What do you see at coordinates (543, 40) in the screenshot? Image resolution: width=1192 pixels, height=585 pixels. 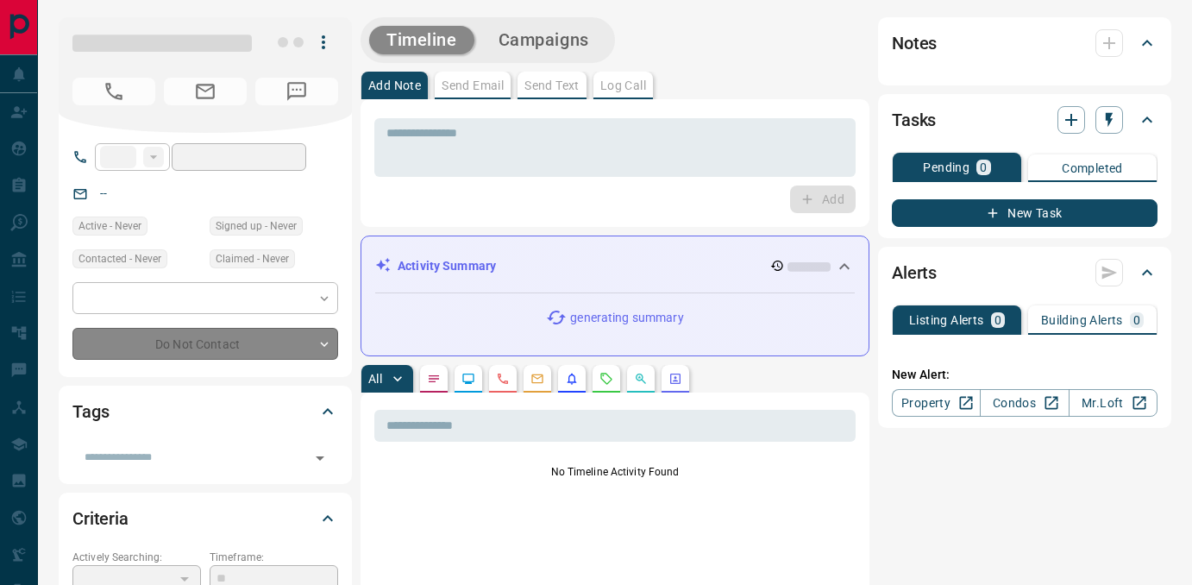 I see `button: Campaigns` at bounding box center [543, 40].